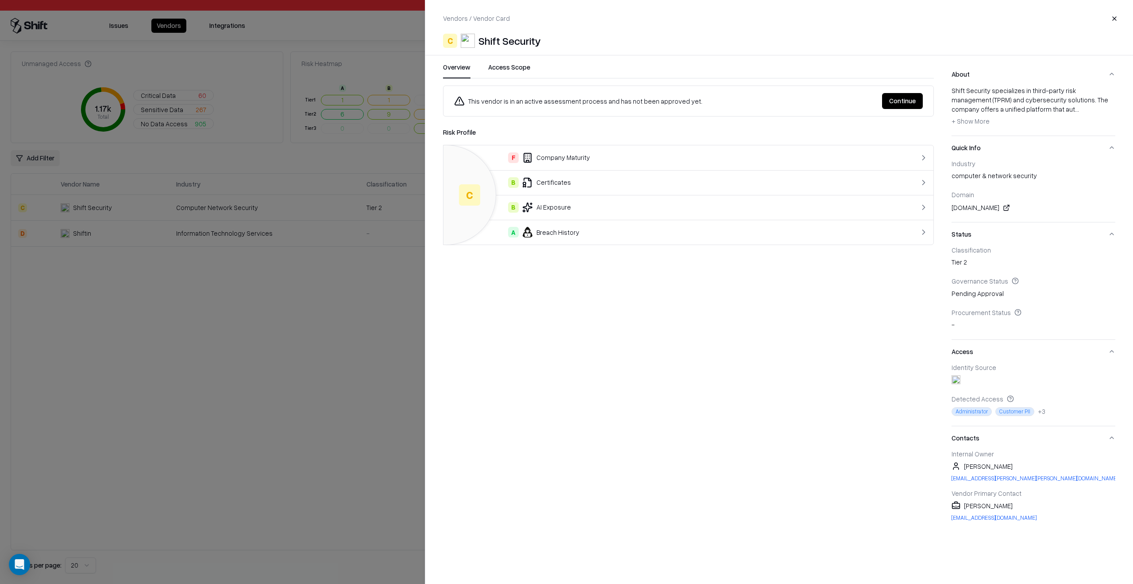  Describe the element at coordinates (1042, 411) in the screenshot. I see `button: +3` at that location.